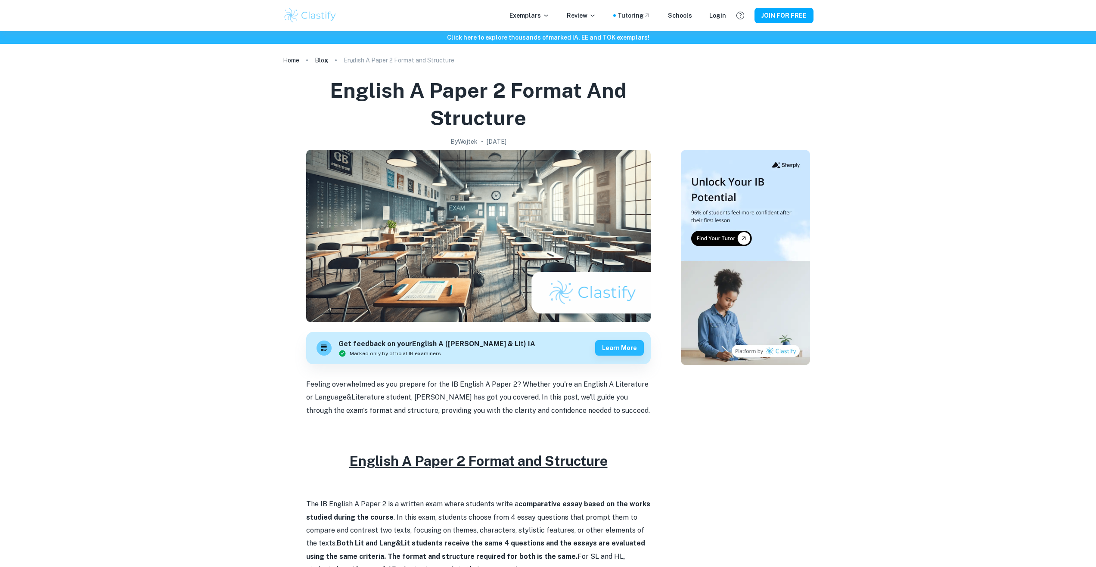 Image resolution: width=1096 pixels, height=567 pixels. Describe the element at coordinates (478, 461) in the screenshot. I see `u: English A Paper 2 Format and Structure` at that location.